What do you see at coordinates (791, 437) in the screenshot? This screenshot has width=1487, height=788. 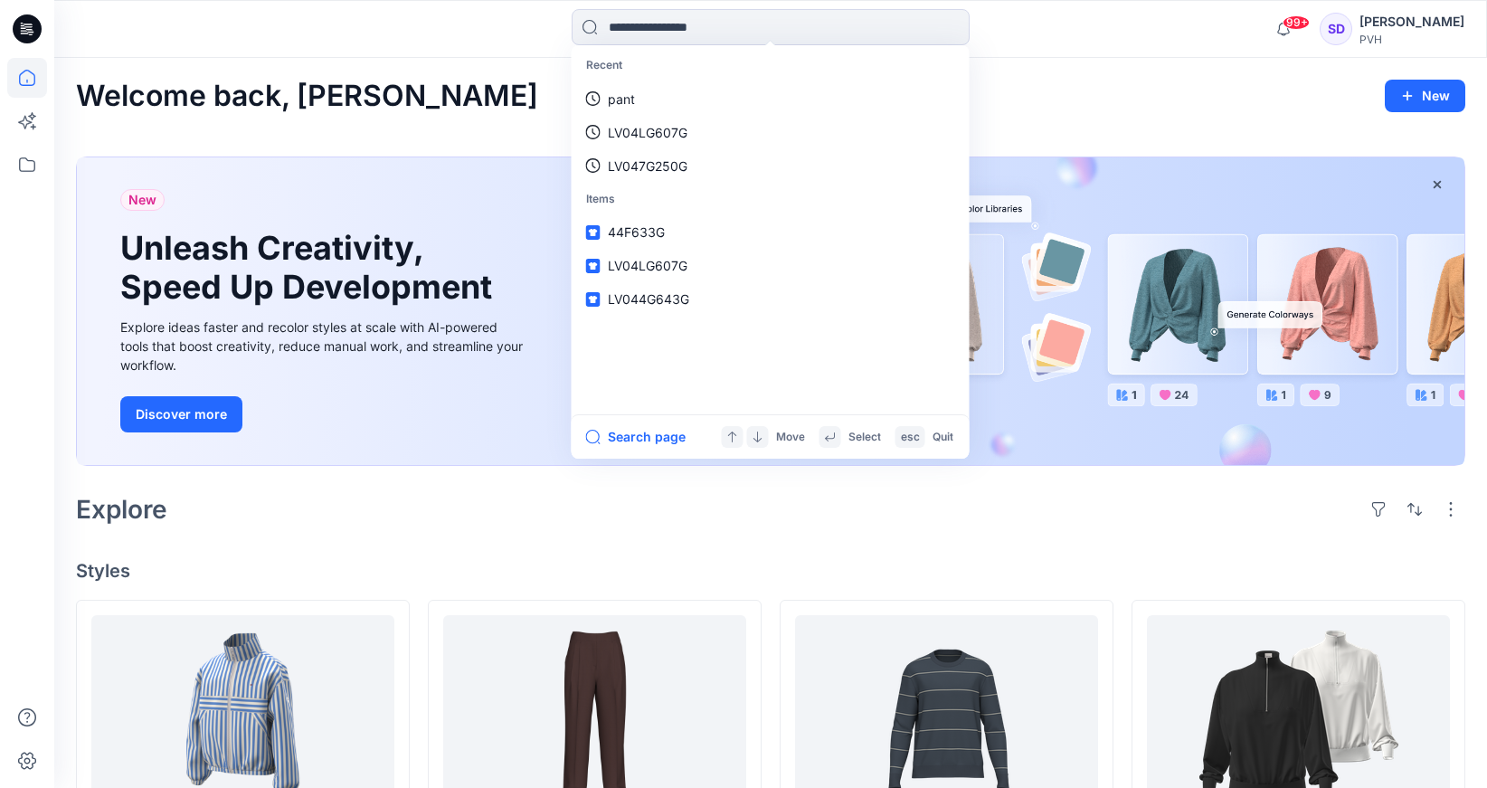 I see `p: Move` at bounding box center [791, 437].